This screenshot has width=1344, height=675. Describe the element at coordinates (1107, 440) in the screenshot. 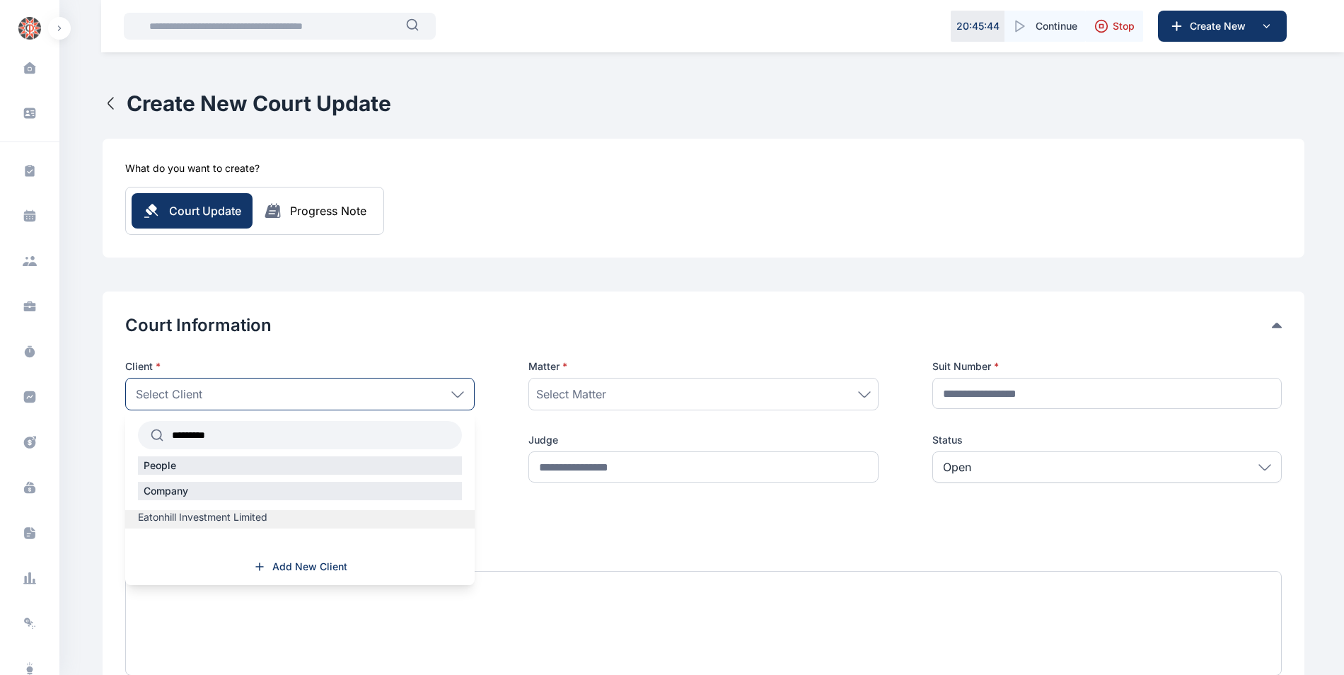

I see `label: Status` at that location.